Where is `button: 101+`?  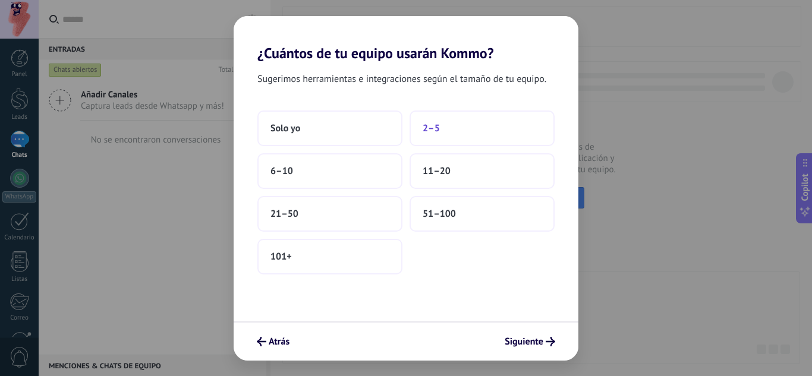
button: 101+ is located at coordinates (330, 257).